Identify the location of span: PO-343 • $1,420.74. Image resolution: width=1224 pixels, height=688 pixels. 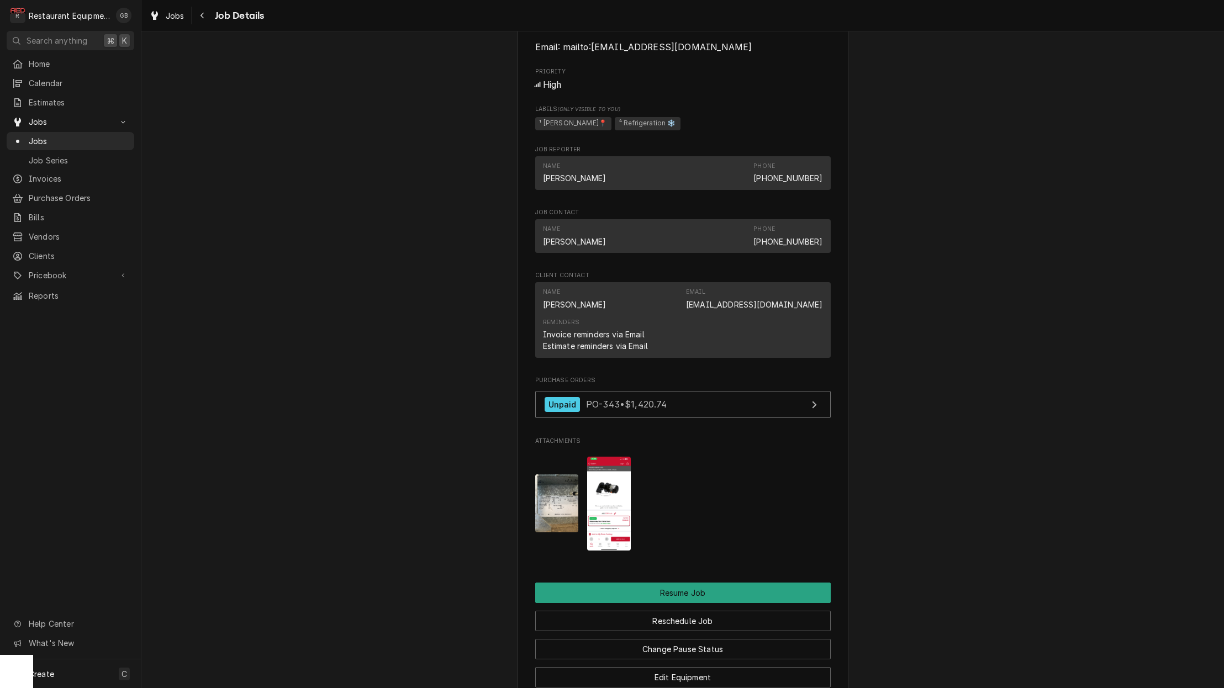
(626, 404).